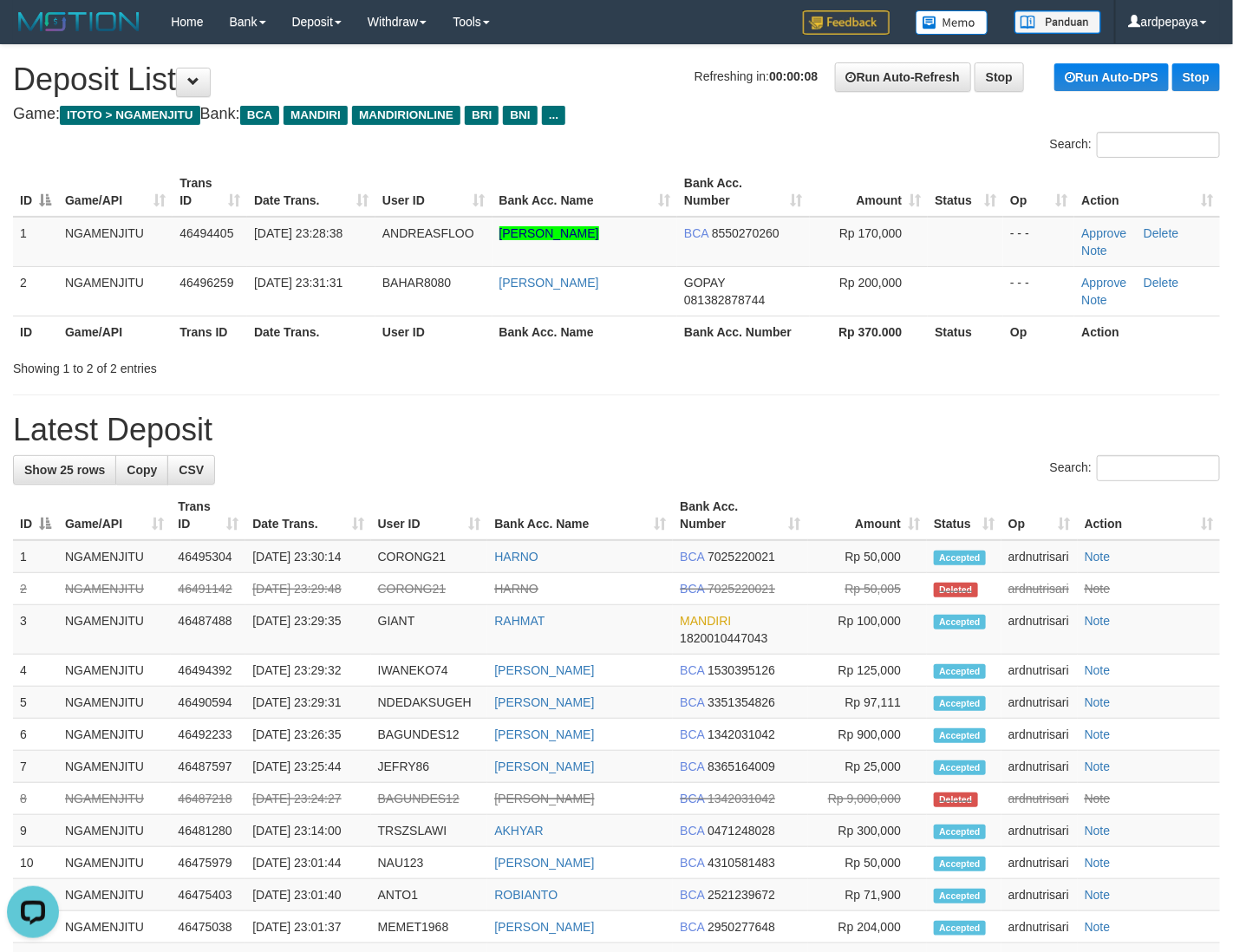 This screenshot has height=952, width=1233. What do you see at coordinates (429, 702) in the screenshot?
I see `td: NDEDAKSUGEH` at bounding box center [429, 702].